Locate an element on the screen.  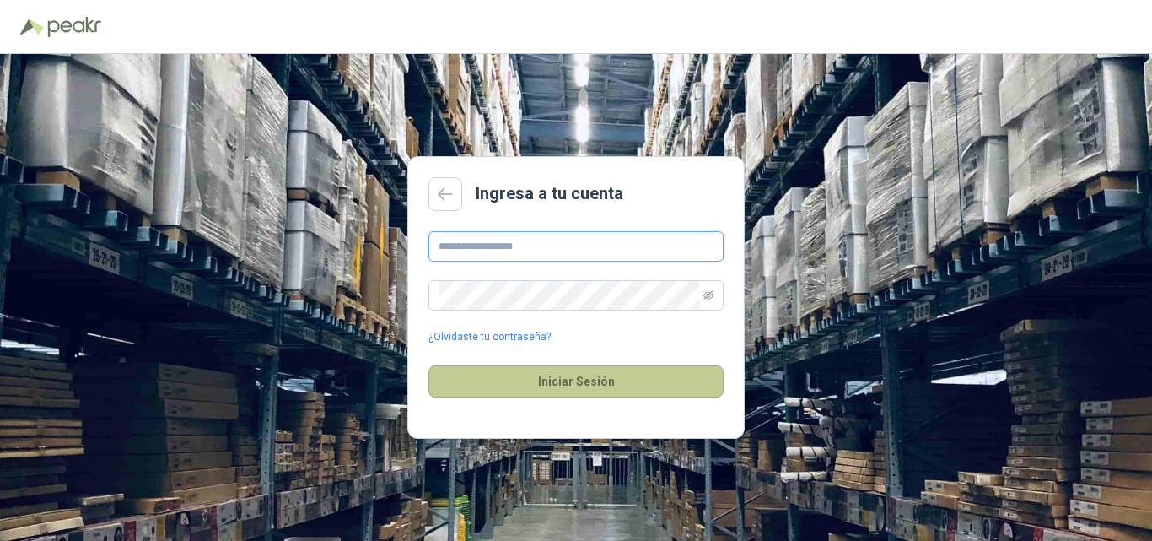
img: Peakr is located at coordinates (74, 27).